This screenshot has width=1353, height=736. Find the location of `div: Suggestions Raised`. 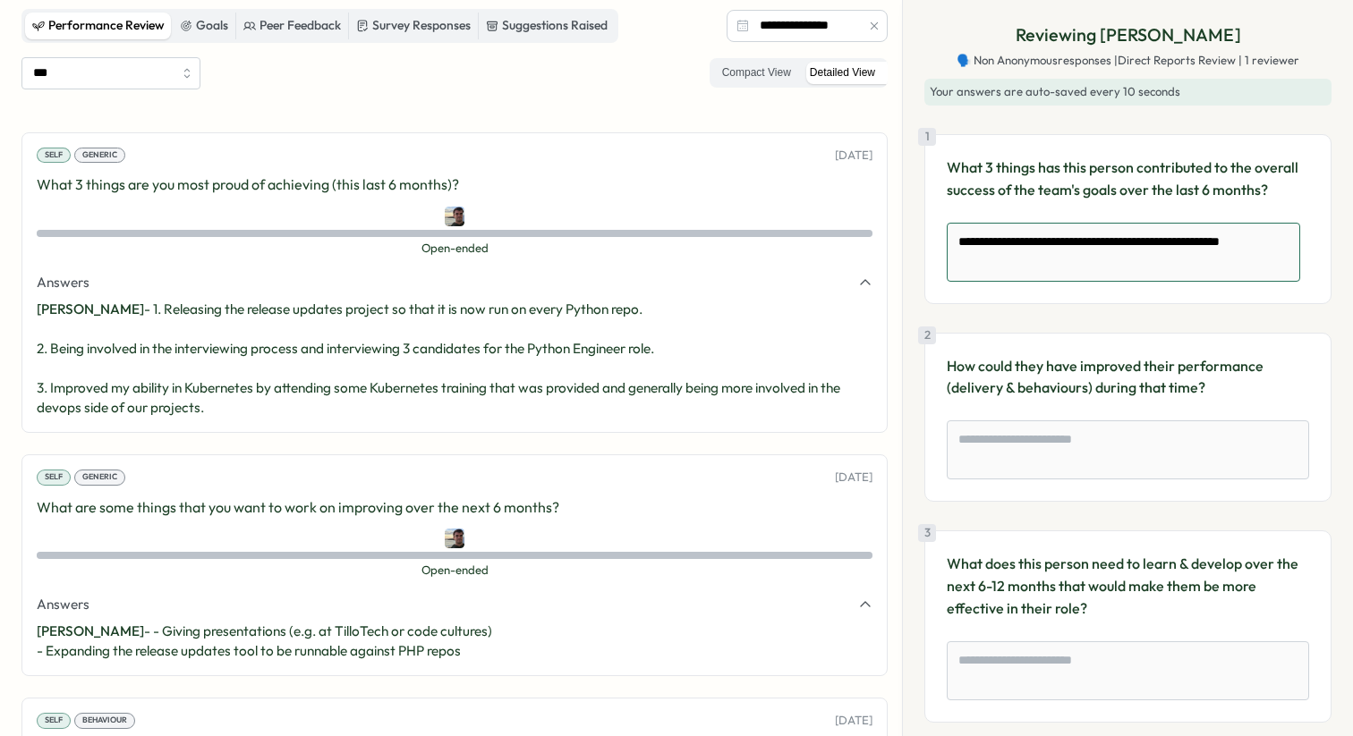

div: Suggestions Raised is located at coordinates (547, 26).